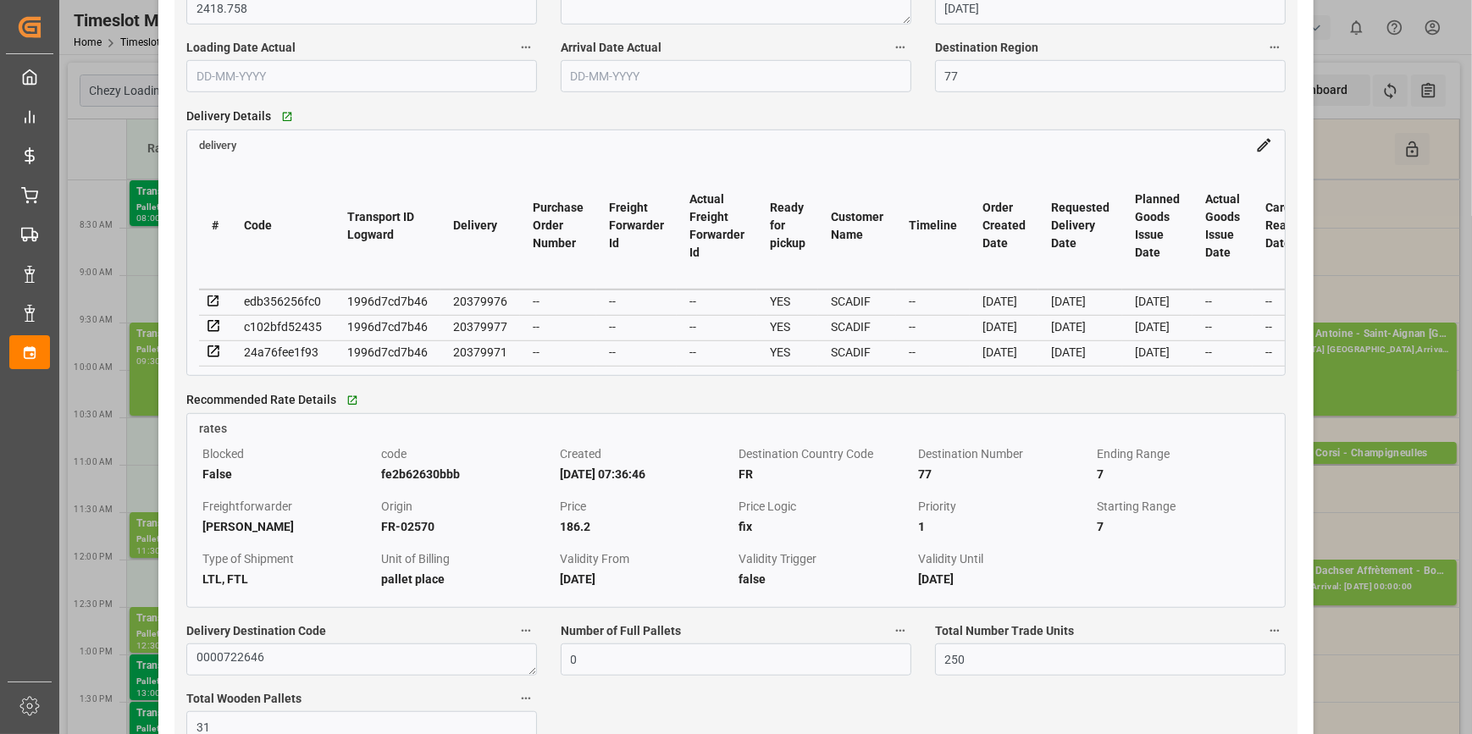  I want to click on button: Total Wooden Pallets, so click(526, 699).